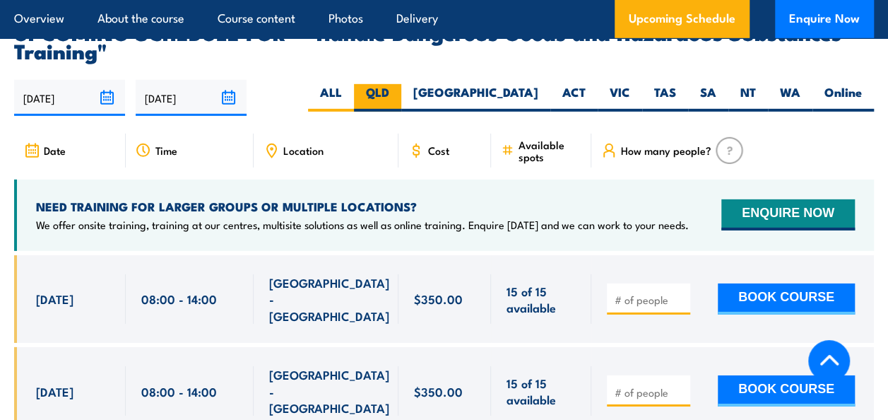  I want to click on span: How many people?, so click(666, 150).